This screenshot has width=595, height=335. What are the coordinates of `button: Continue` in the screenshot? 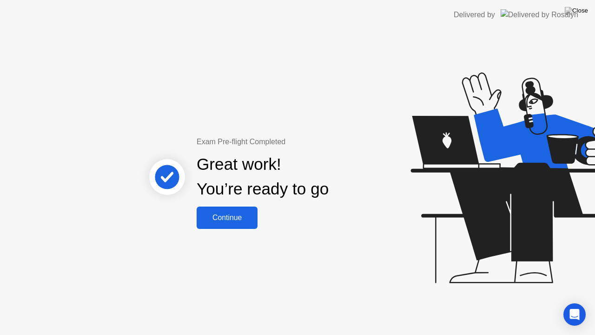 It's located at (227, 217).